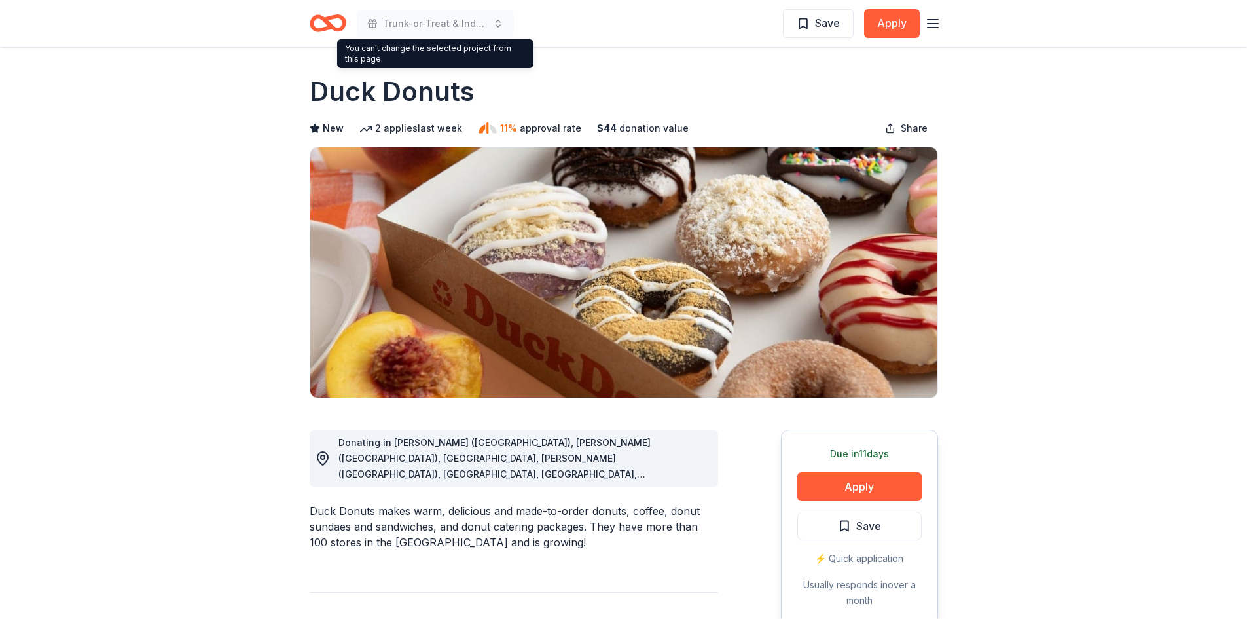 Image resolution: width=1247 pixels, height=619 pixels. What do you see at coordinates (435, 24) in the screenshot?
I see `button: Trunk-or-Treat & Indoor Fall Fest` at bounding box center [435, 24].